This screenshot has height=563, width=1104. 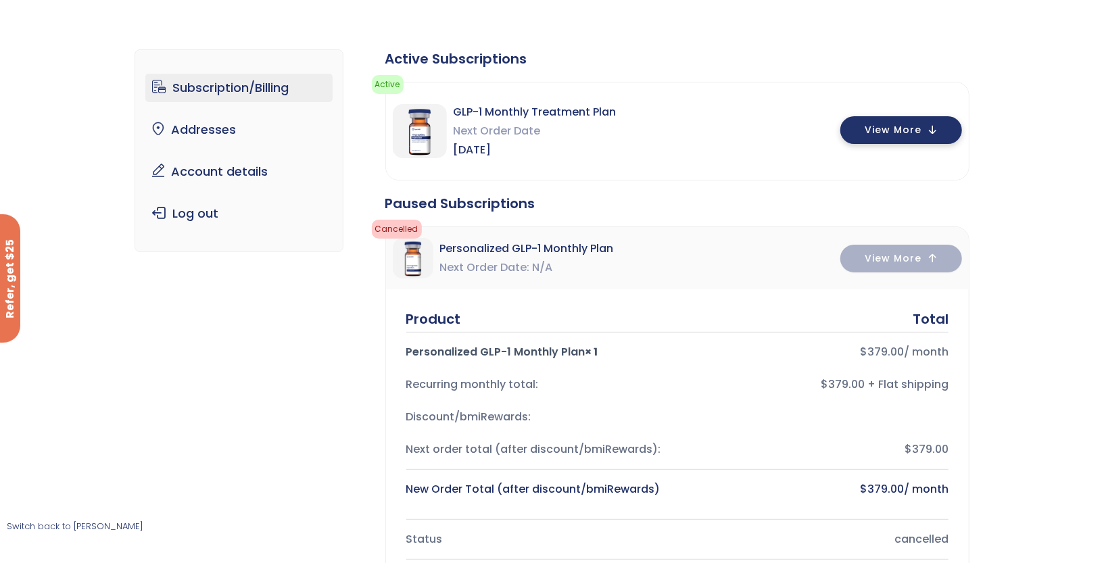 I want to click on div: Total, so click(x=930, y=319).